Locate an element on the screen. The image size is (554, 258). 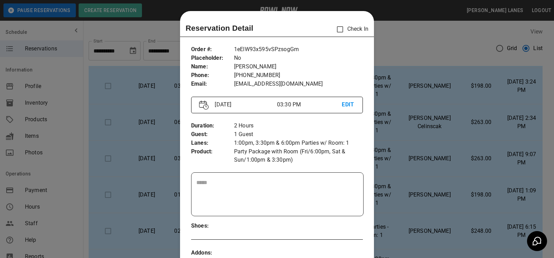
p: 1eElW93x595vSPzsogGm is located at coordinates (298, 49).